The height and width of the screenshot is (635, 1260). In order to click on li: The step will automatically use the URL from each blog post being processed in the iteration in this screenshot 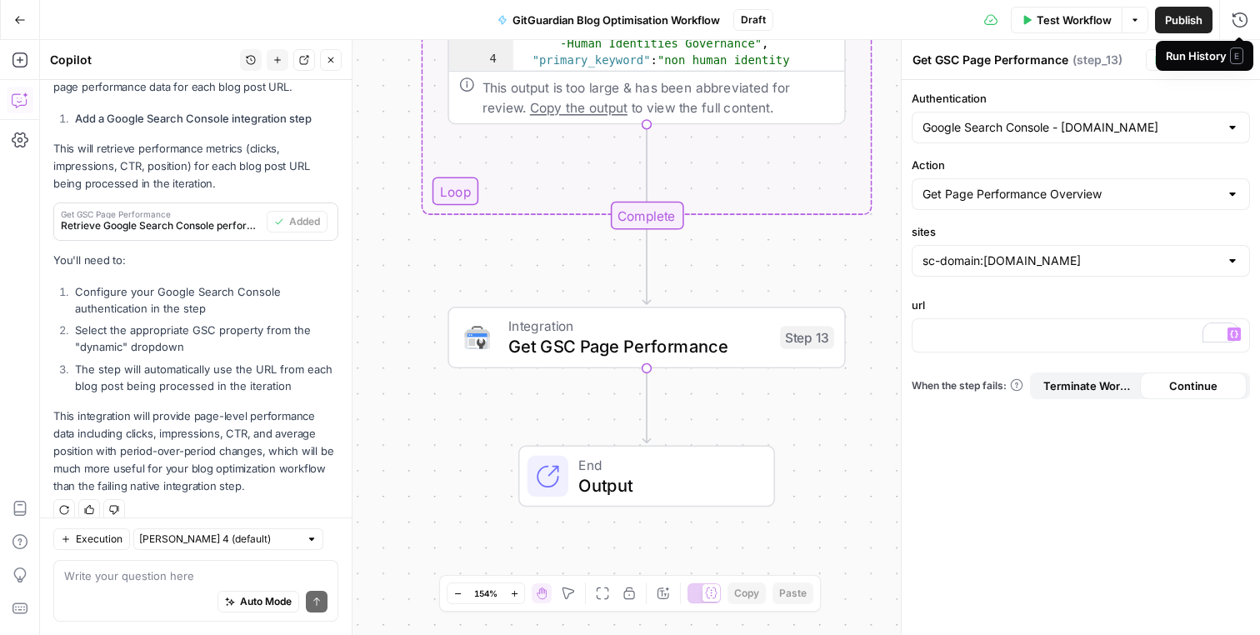, I will do `click(204, 377)`.